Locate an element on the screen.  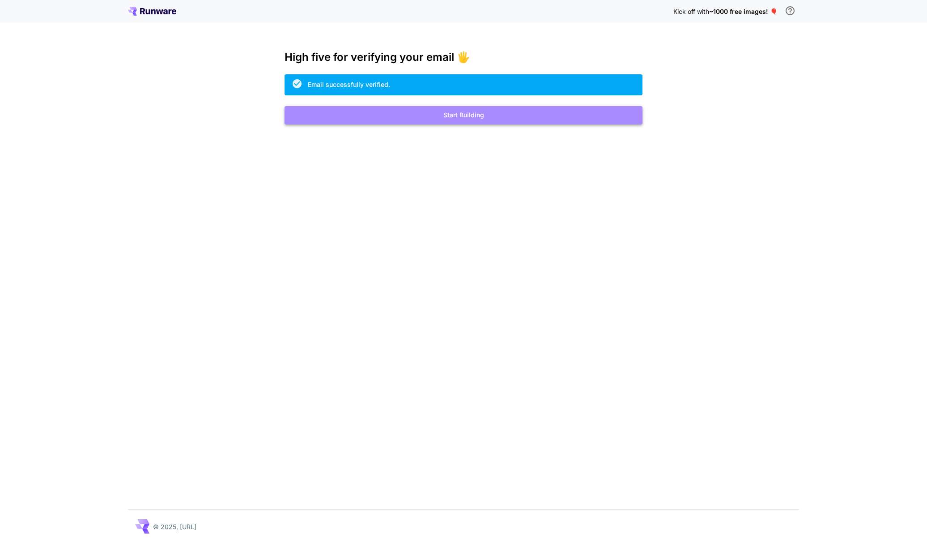
span: ~1000 free images! 🎈 is located at coordinates (743, 11).